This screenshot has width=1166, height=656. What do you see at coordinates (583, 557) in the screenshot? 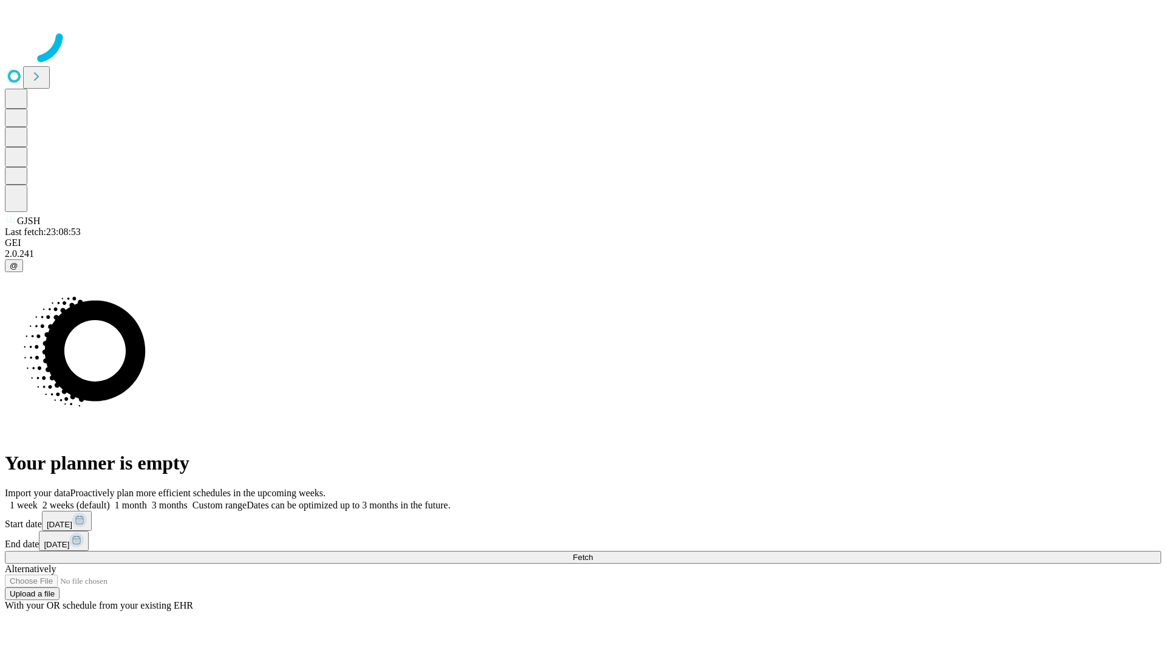
I see `button: Fetch` at bounding box center [583, 557].